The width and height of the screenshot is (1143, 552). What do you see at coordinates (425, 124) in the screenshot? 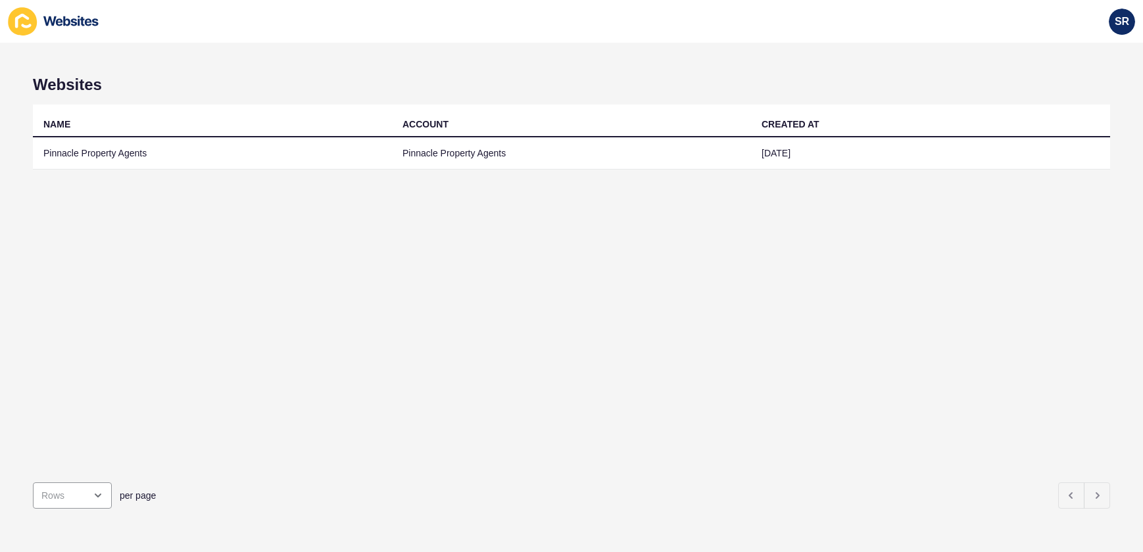
I see `div: ACCOUNT` at bounding box center [425, 124].